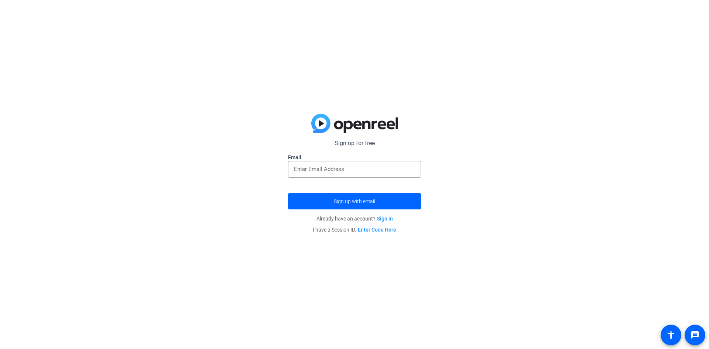 This screenshot has width=709, height=349. I want to click on a: Enter Code Here, so click(377, 230).